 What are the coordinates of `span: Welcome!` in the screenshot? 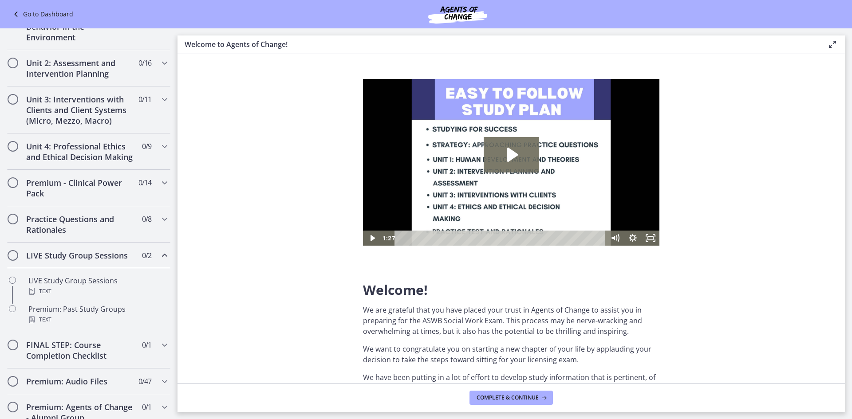 It's located at (395, 290).